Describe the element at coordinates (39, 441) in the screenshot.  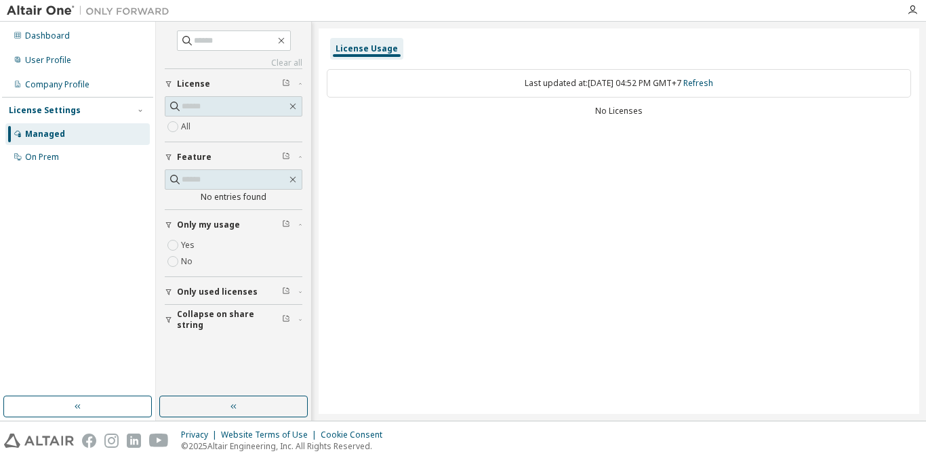
I see `img: altair_logo.svg` at that location.